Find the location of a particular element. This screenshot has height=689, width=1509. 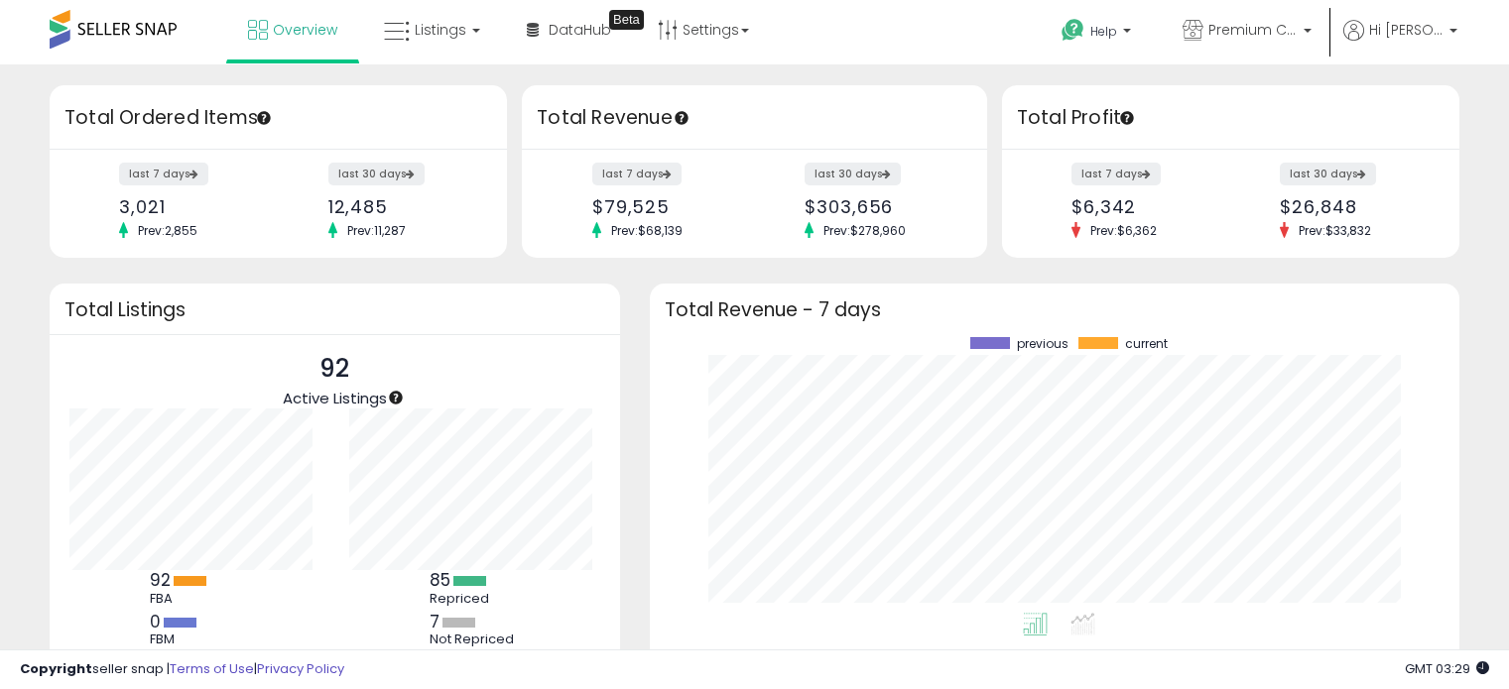

span: Prev: $278,960 is located at coordinates (864, 230).